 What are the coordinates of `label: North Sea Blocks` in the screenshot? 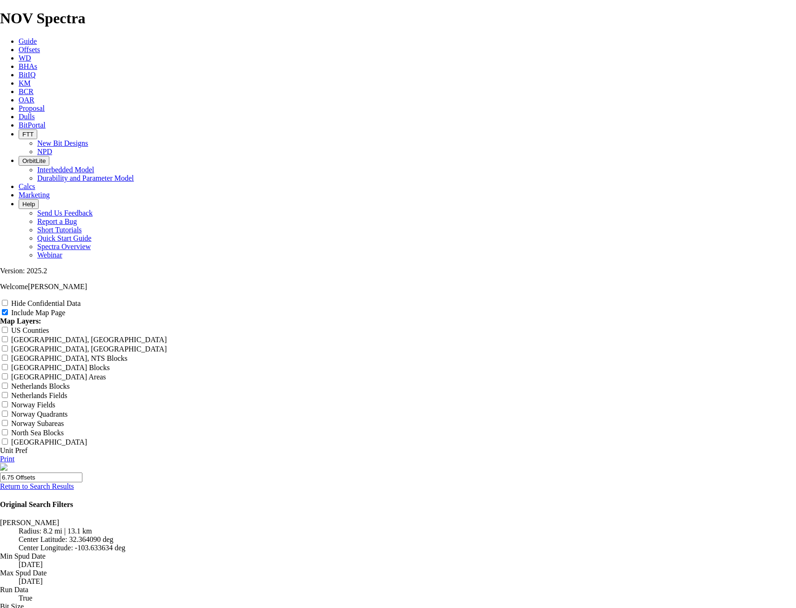 It's located at (37, 432).